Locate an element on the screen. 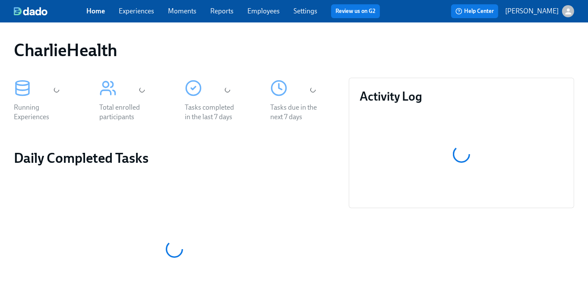 The image size is (588, 307). span: Help Center is located at coordinates (474, 11).